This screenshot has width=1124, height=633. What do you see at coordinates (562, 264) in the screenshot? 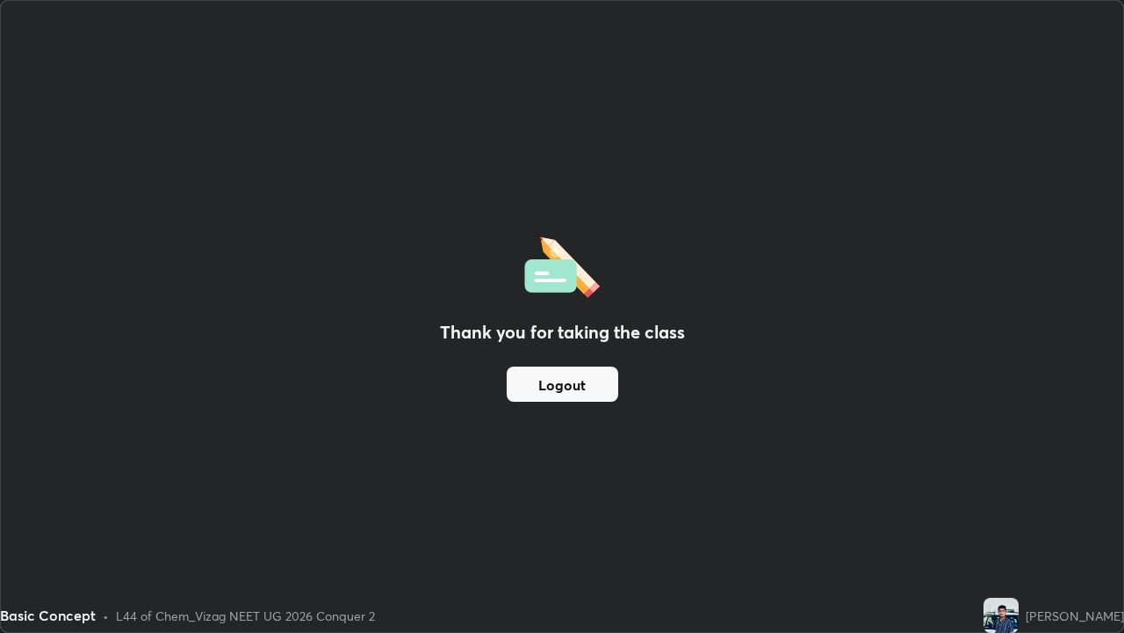
I see `img: offlineFeedback.1438e8b3.svg` at bounding box center [562, 264].